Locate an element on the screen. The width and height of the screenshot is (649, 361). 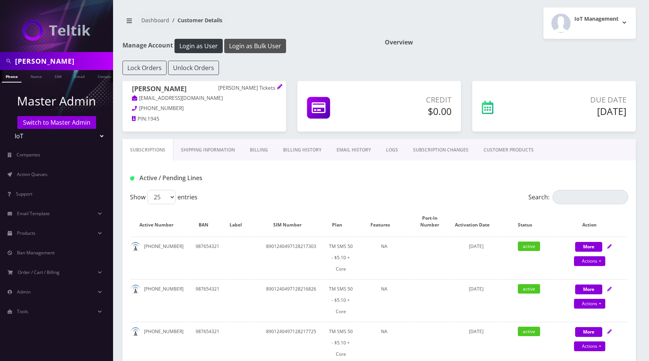
td: 8901240497128217303 is located at coordinates (291, 257).